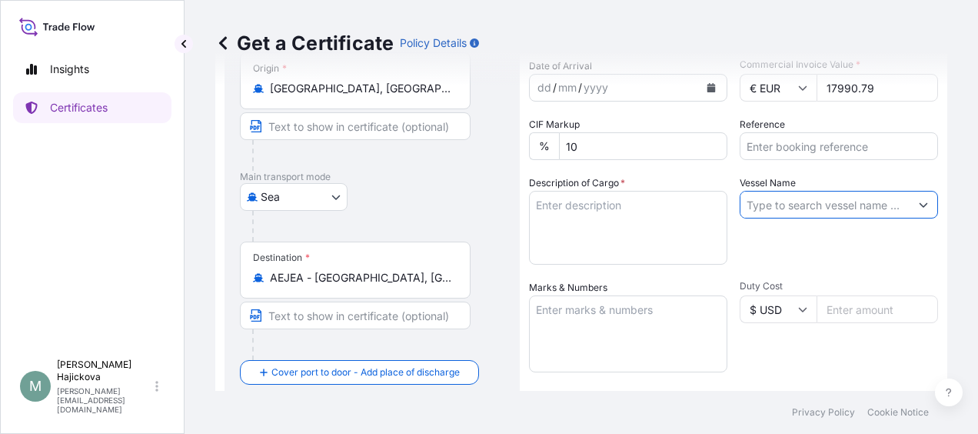  I want to click on label: Description of Cargo, so click(577, 183).